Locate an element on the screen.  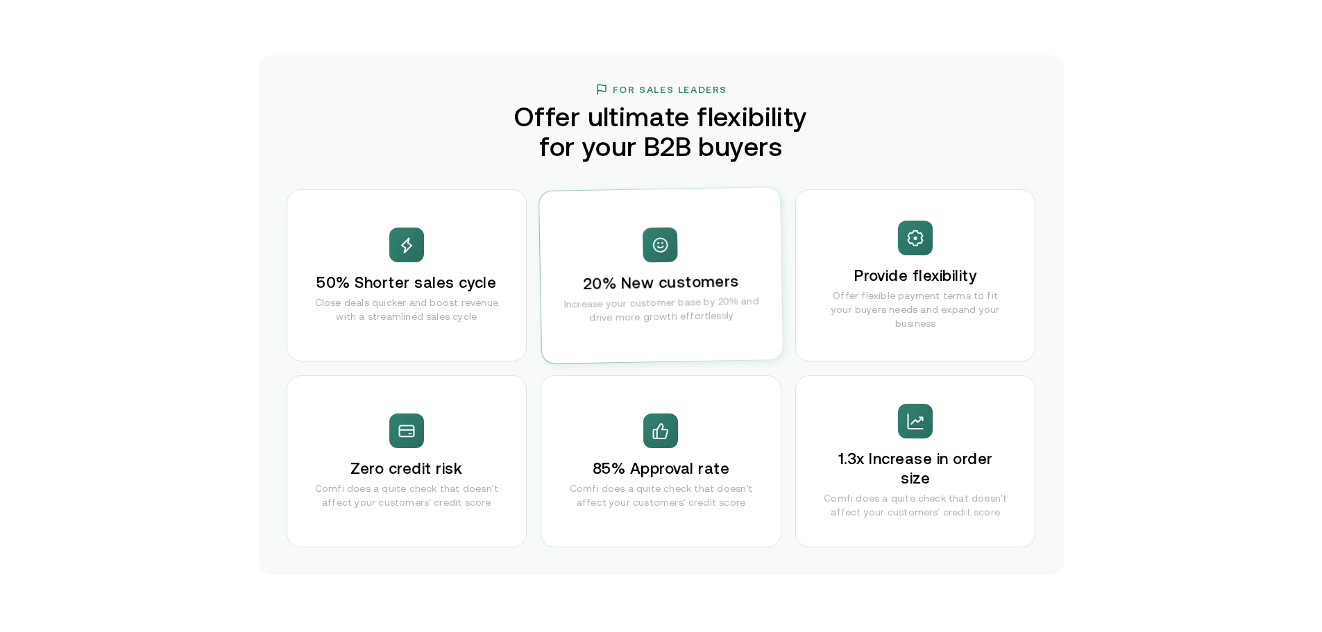
p: Increase your customer base by 20% and drive more growth effortlessly is located at coordinates (661, 310).